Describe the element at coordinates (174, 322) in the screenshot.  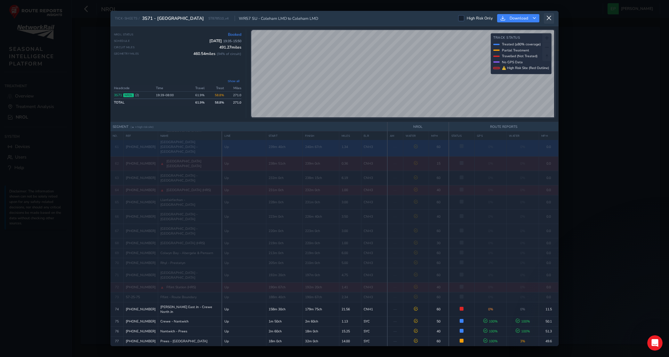
I see `span: Crewe - Nantwich` at that location.